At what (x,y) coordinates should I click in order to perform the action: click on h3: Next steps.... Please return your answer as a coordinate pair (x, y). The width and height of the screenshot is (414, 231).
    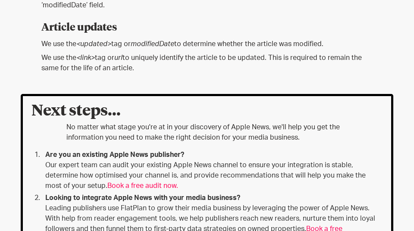
    Looking at the image, I should click on (207, 111).